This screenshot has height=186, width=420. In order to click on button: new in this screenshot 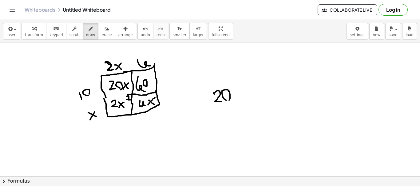, I will do `click(376, 31)`.